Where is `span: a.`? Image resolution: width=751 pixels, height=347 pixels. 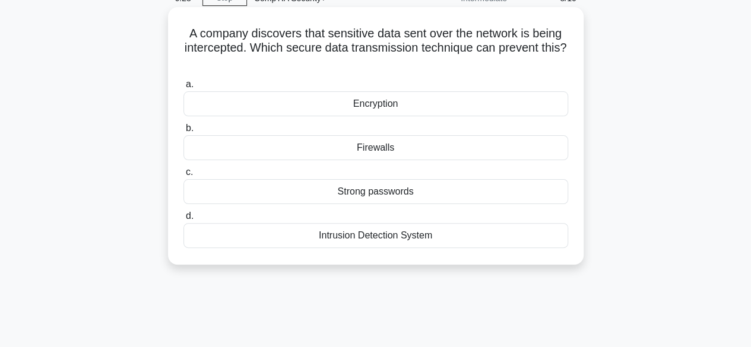 span: a. is located at coordinates (189, 84).